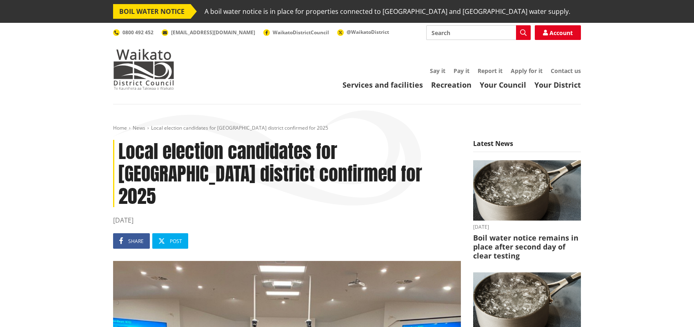 Image resolution: width=694 pixels, height=327 pixels. I want to click on a: Apply for it, so click(526, 71).